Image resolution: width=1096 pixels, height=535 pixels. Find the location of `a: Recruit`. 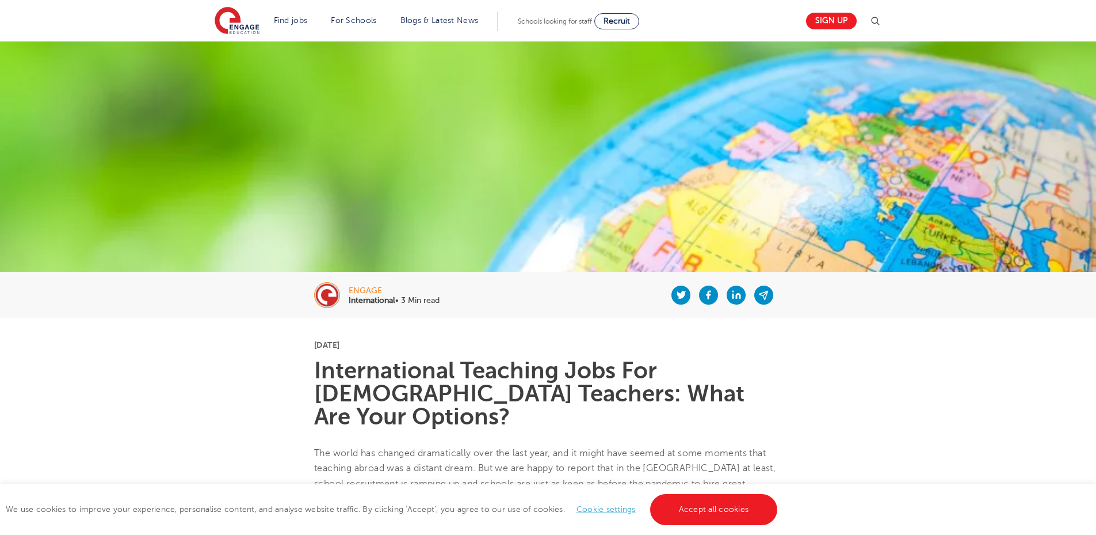

a: Recruit is located at coordinates (617, 21).